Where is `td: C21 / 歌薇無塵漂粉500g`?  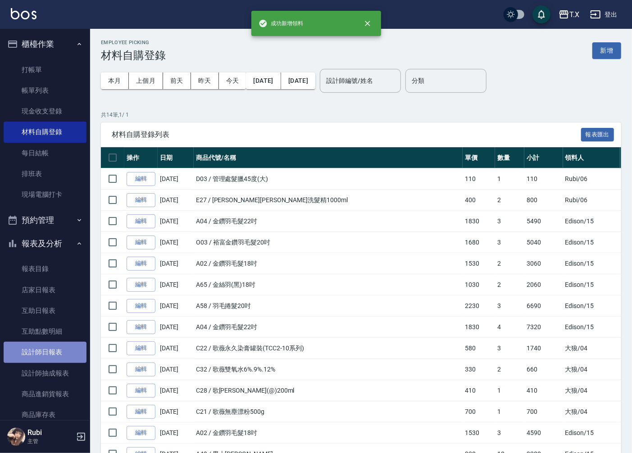 td: C21 / 歌薇無塵漂粉500g is located at coordinates (328, 412).